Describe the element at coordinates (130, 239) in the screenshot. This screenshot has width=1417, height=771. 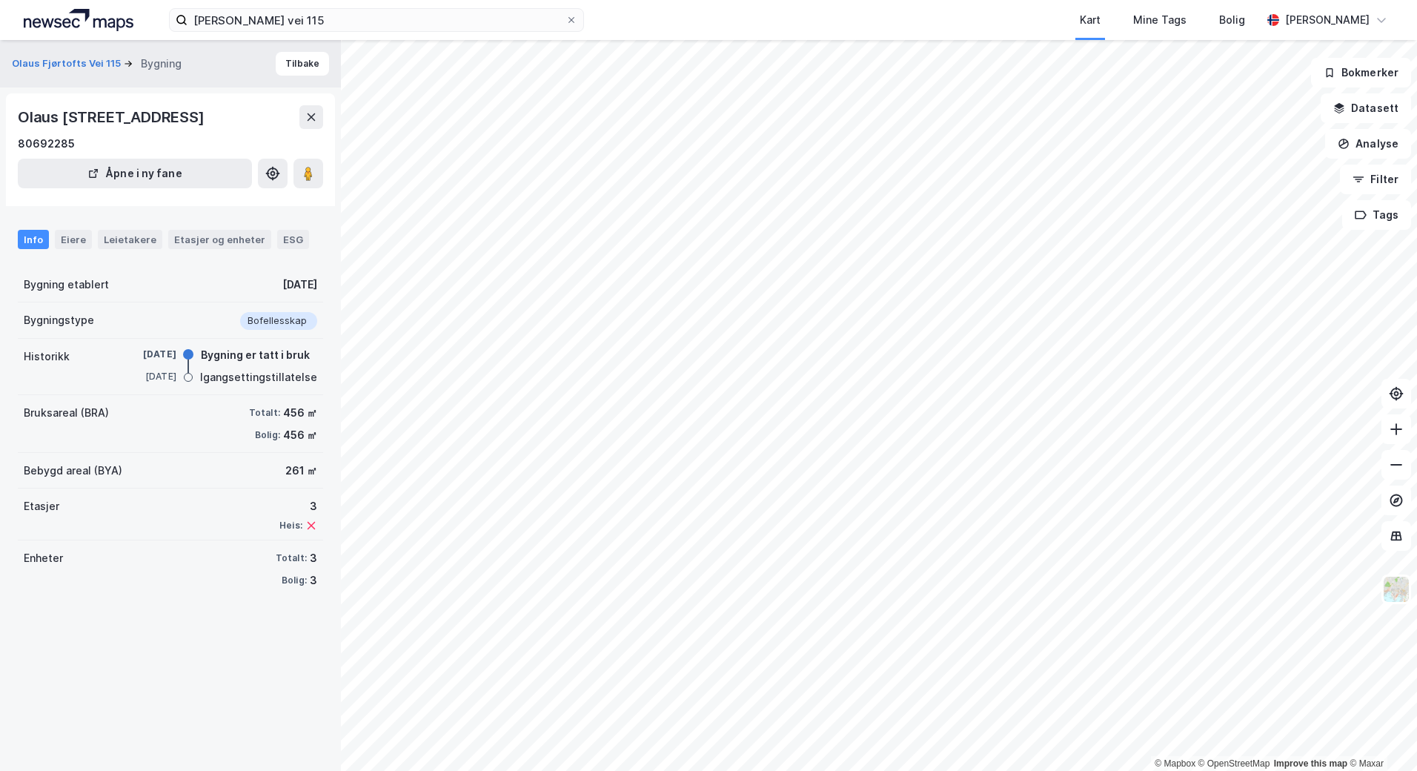
I see `div: Leietakere` at that location.